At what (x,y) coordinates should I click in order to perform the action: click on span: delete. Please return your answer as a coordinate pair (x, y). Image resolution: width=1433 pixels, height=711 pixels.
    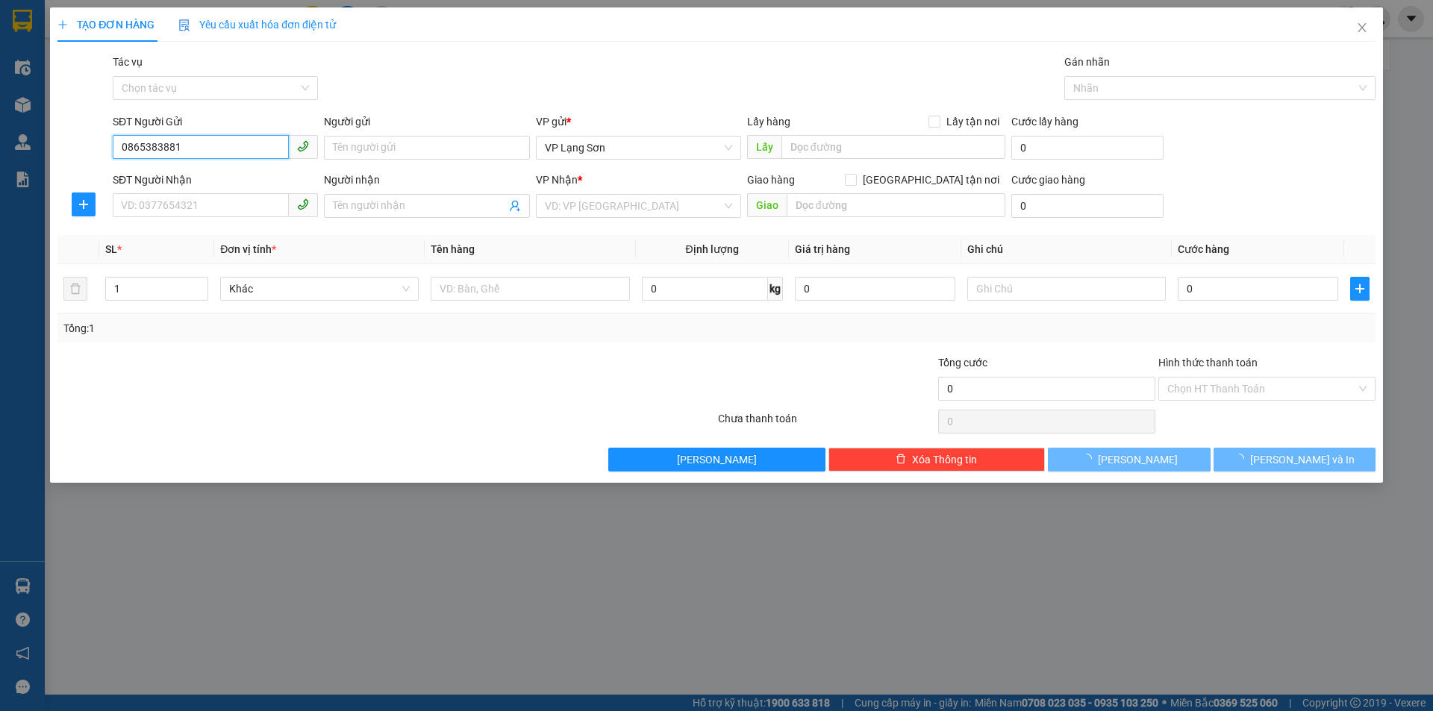
    Looking at the image, I should click on (901, 460).